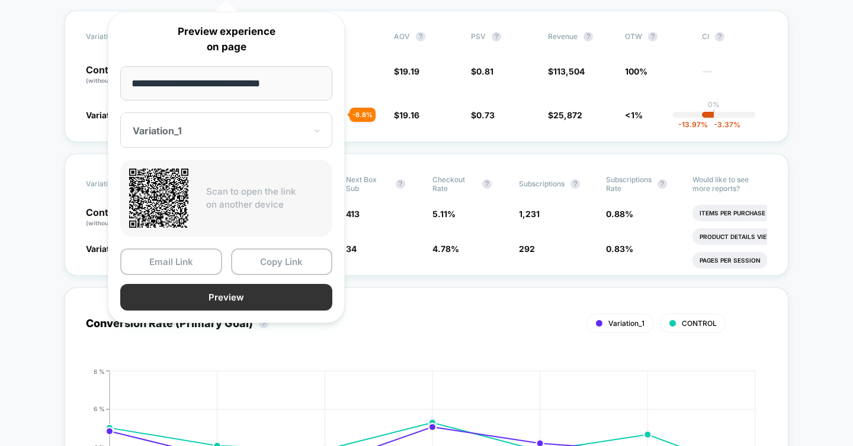 The image size is (853, 446). Describe the element at coordinates (746, 237) in the screenshot. I see `li: Product Details Views Rate` at that location.